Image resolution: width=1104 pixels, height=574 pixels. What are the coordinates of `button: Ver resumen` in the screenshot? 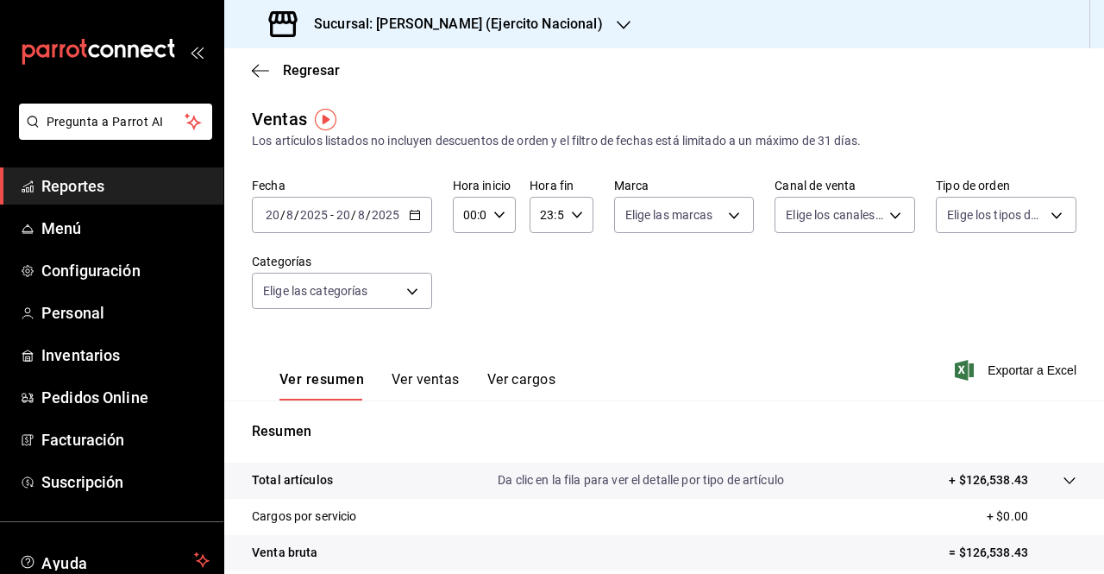 It's located at (322, 386).